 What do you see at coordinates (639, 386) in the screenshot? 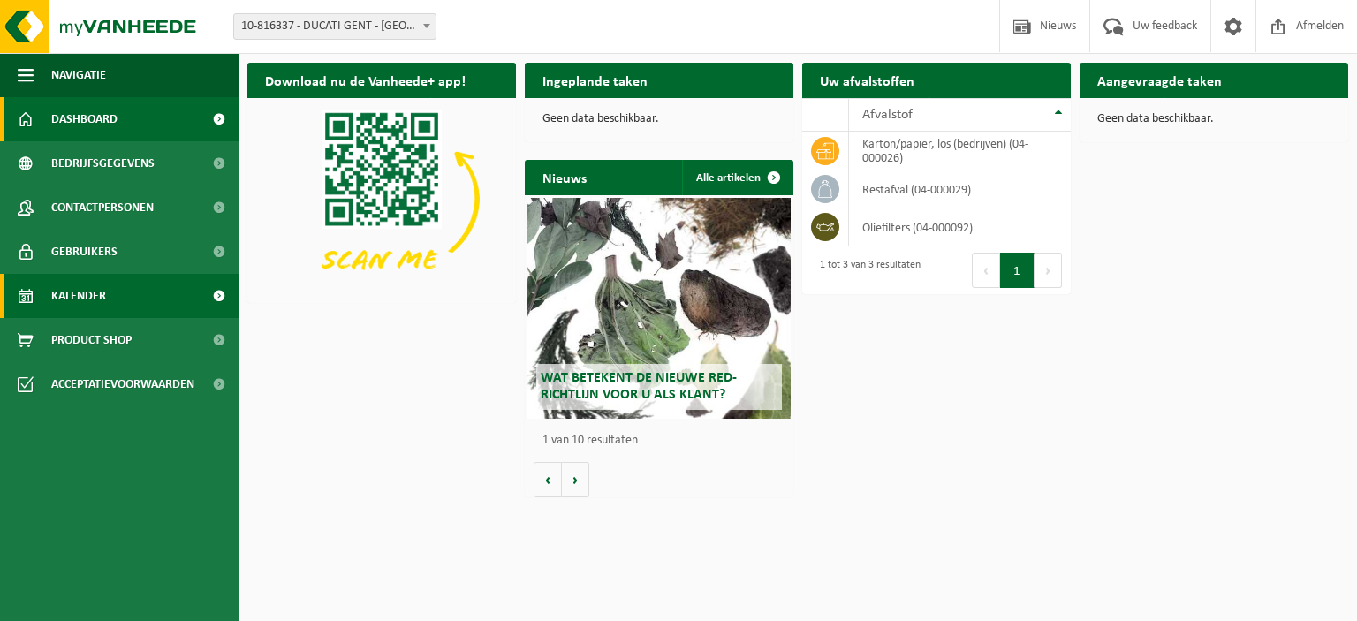
I see `span: Wat betekent de nieuwe RED-richtlijn voor u als klant?` at bounding box center [639, 386].